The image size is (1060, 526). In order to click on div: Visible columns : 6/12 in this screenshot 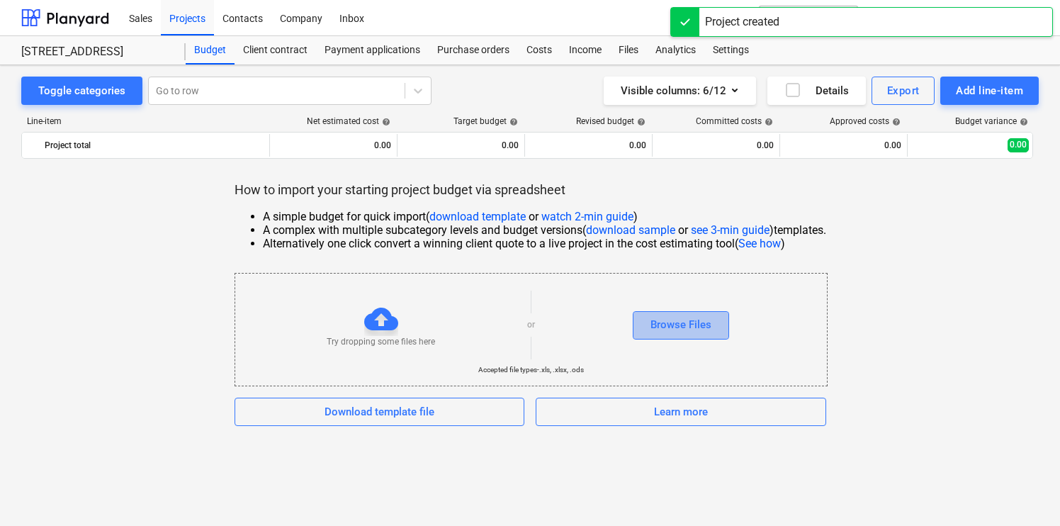, I will do `click(679, 91)`.